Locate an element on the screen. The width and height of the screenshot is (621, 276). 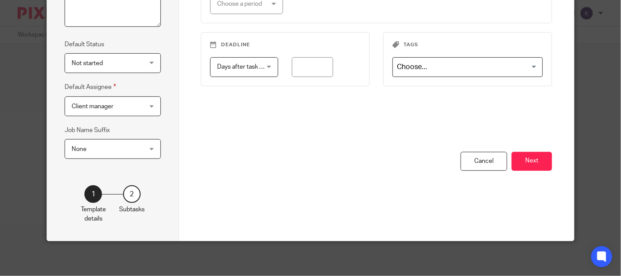
span: Not started is located at coordinates (87, 63).